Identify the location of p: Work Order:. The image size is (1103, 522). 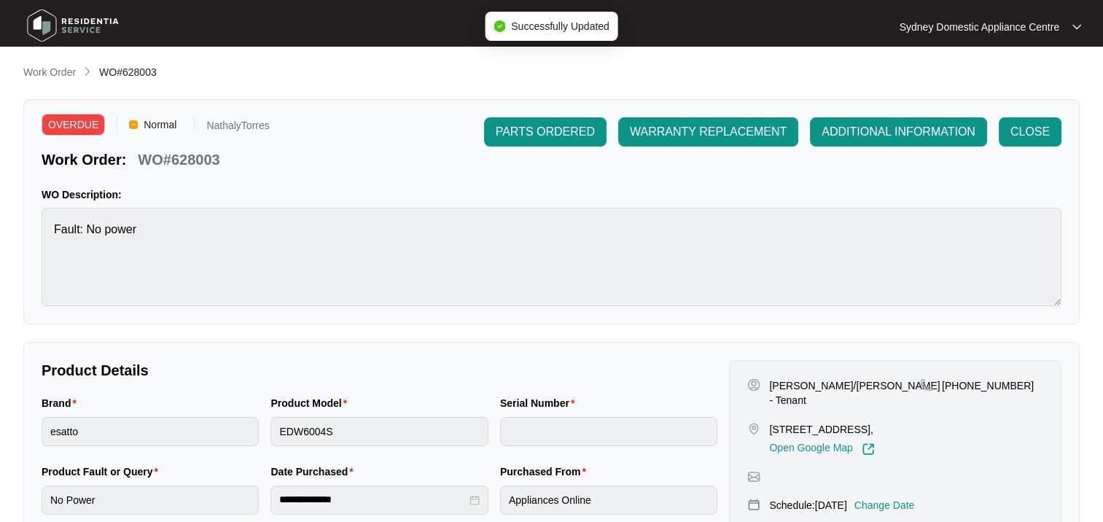
(84, 160).